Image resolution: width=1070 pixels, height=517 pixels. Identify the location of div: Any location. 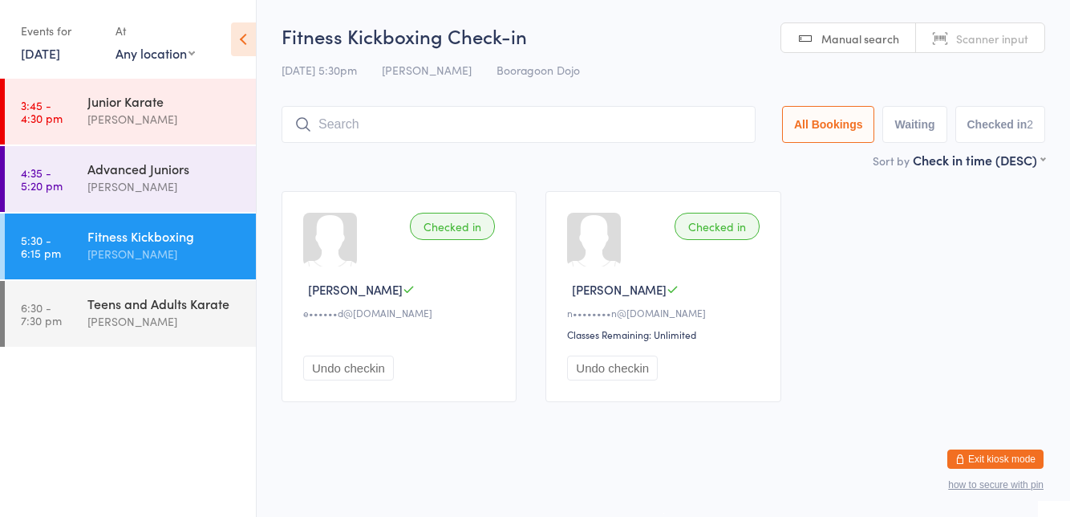
(155, 53).